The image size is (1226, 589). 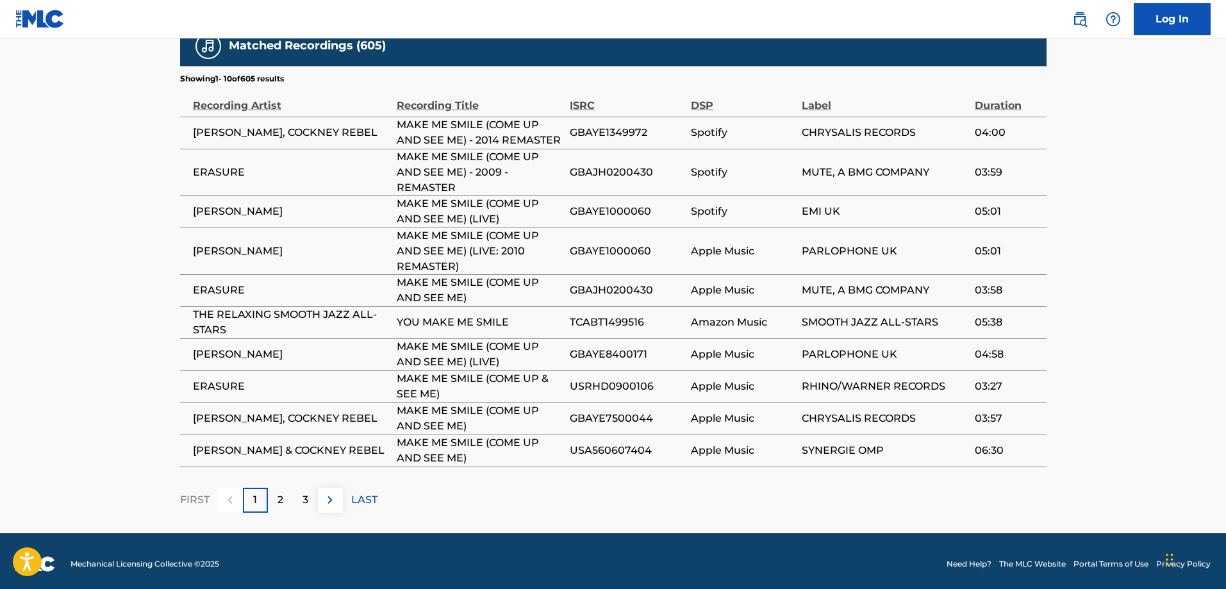 What do you see at coordinates (1007, 290) in the screenshot?
I see `span: 03:58` at bounding box center [1007, 290].